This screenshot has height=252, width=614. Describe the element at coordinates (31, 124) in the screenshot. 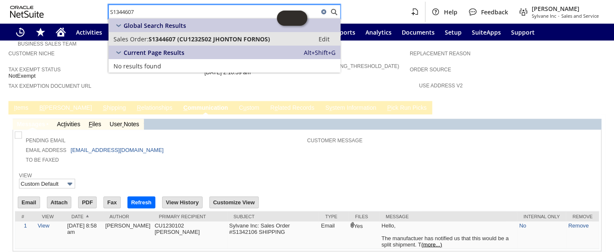

I see `a: Messages` at that location.